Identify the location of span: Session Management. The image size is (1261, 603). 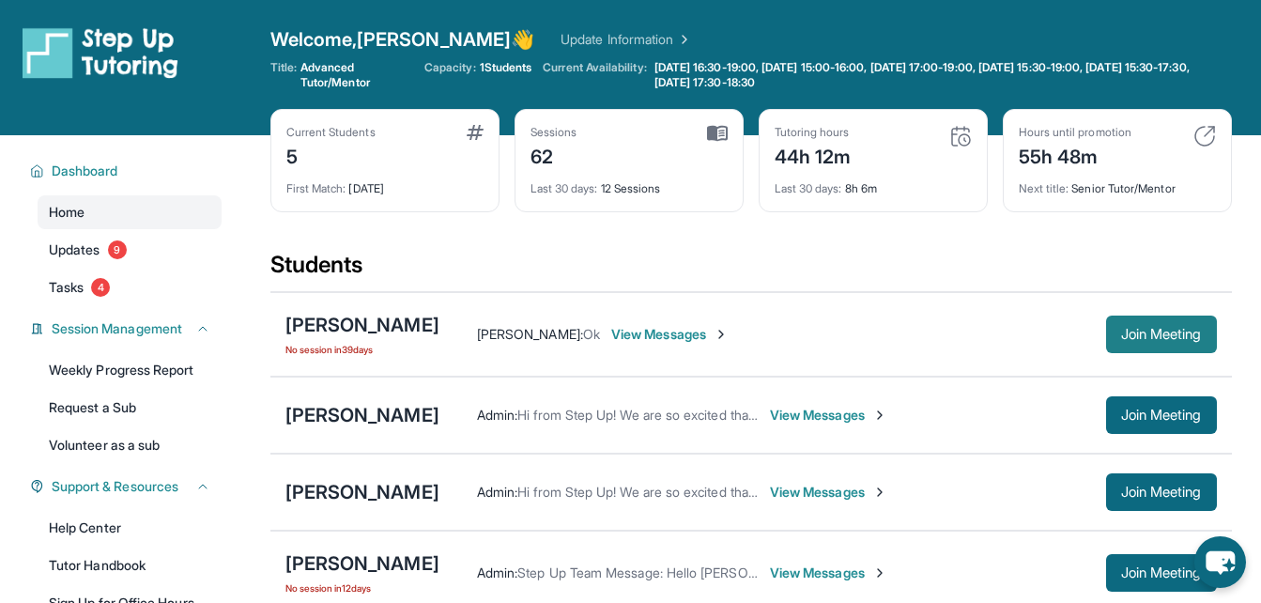
(116, 329).